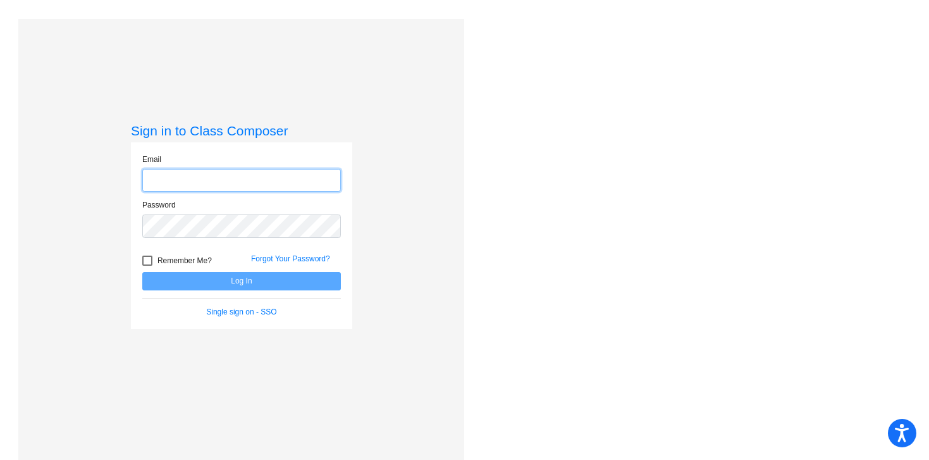 The height and width of the screenshot is (460, 929). Describe the element at coordinates (290, 259) in the screenshot. I see `a: Forgot Your Password?` at that location.